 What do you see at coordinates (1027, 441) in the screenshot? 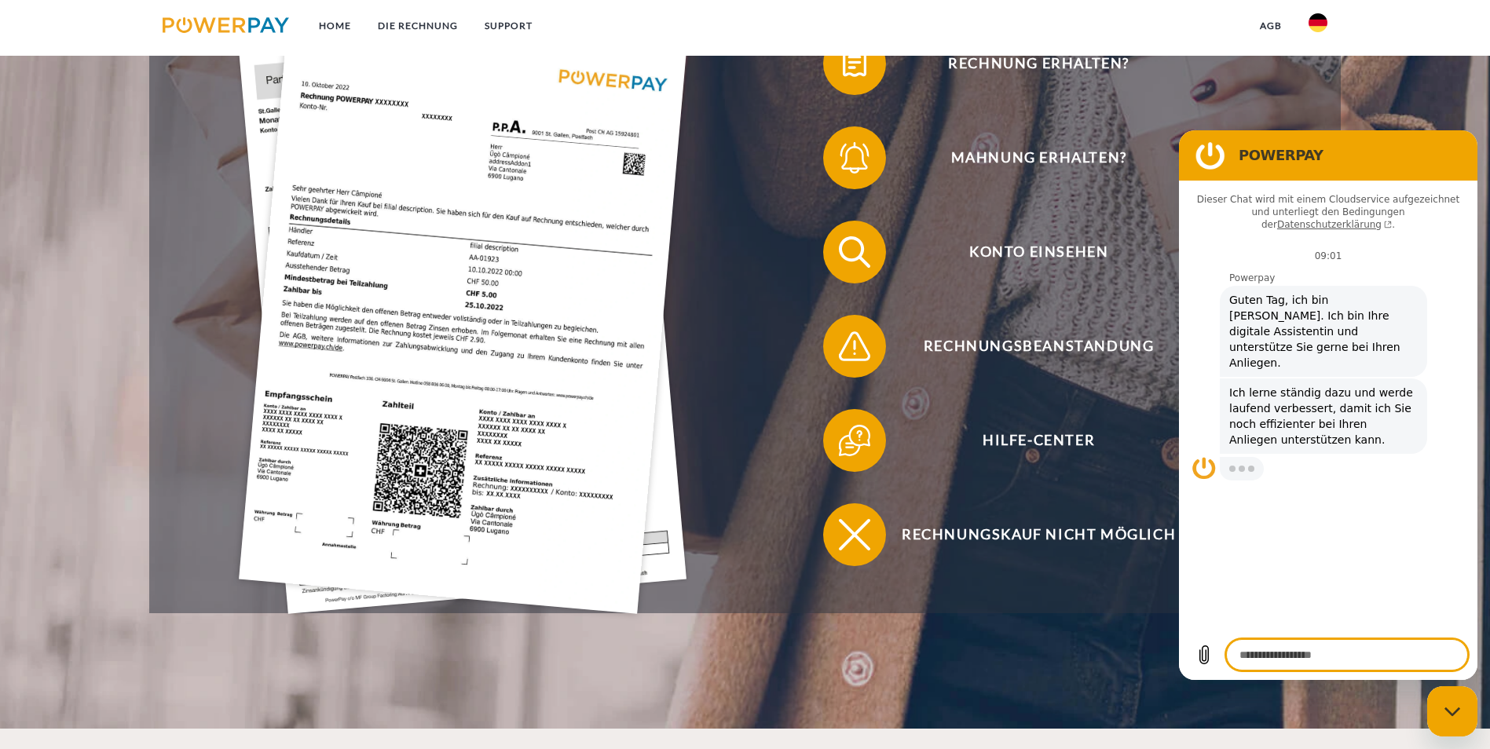
I see `button: Hilfe-Center` at bounding box center [1027, 441].